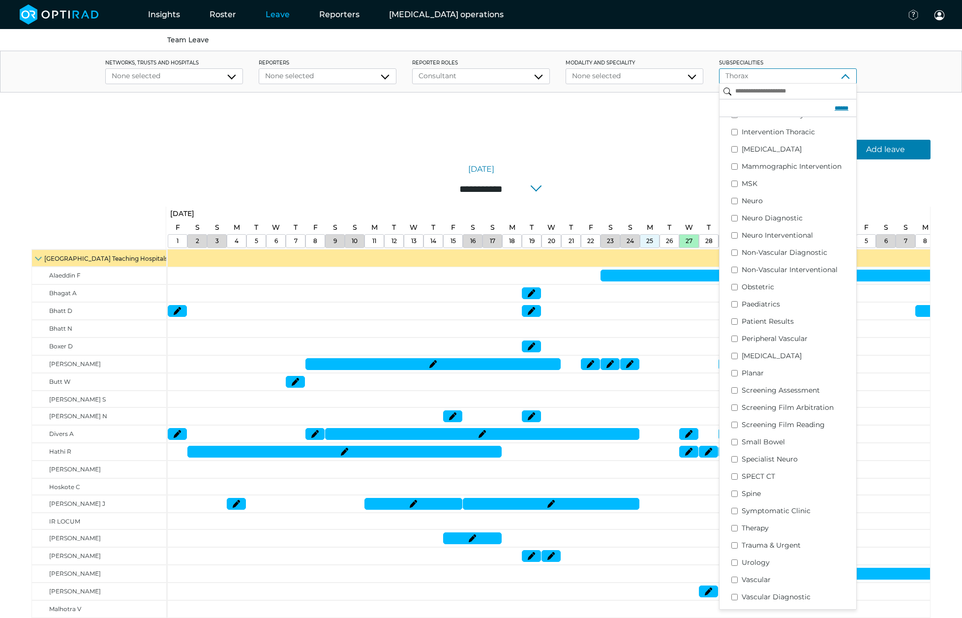  What do you see at coordinates (328, 62) in the screenshot?
I see `label: Reporters` at bounding box center [328, 62].